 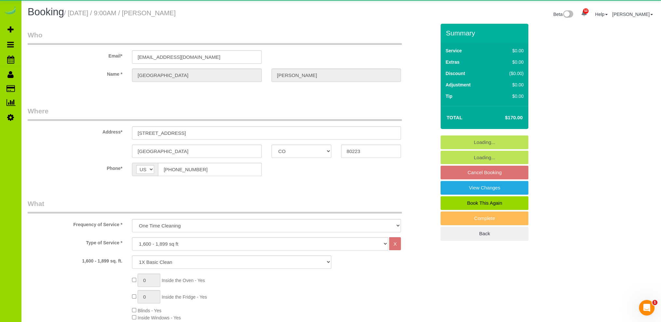 What do you see at coordinates (485, 33) in the screenshot?
I see `h3: Summary` at bounding box center [485, 33].